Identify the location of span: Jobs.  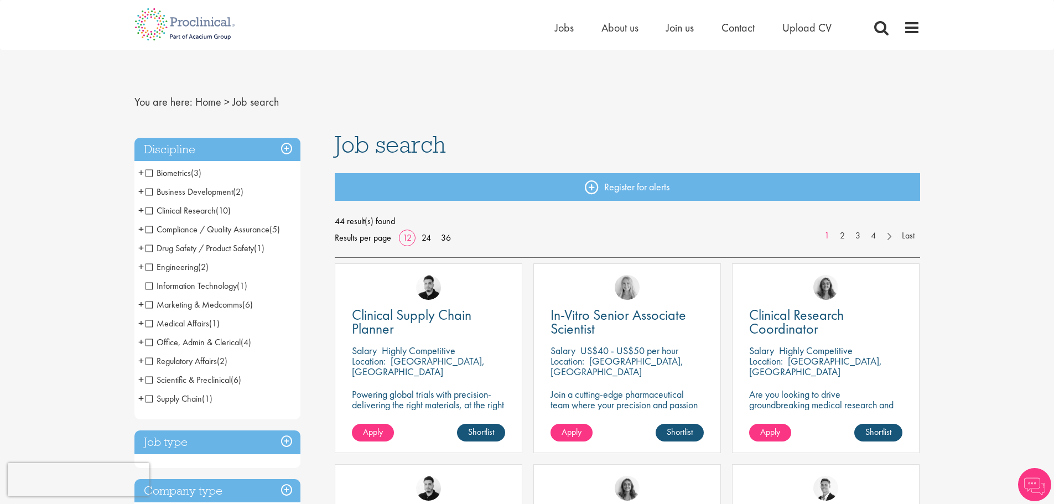
(564, 28).